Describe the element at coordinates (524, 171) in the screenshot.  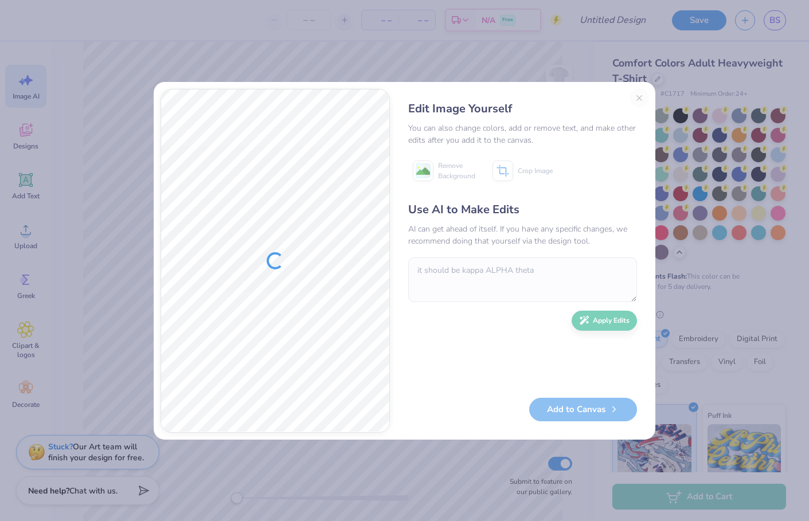
I see `button: Crop Image` at that location.